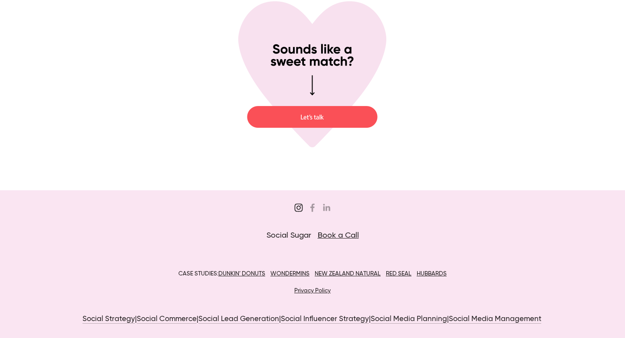 The image size is (625, 338). I want to click on a: WONDERMINS, so click(290, 273).